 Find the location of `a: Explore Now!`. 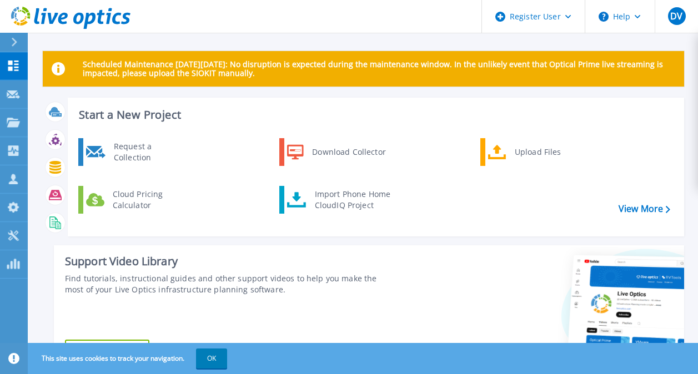

a: Explore Now! is located at coordinates (107, 351).